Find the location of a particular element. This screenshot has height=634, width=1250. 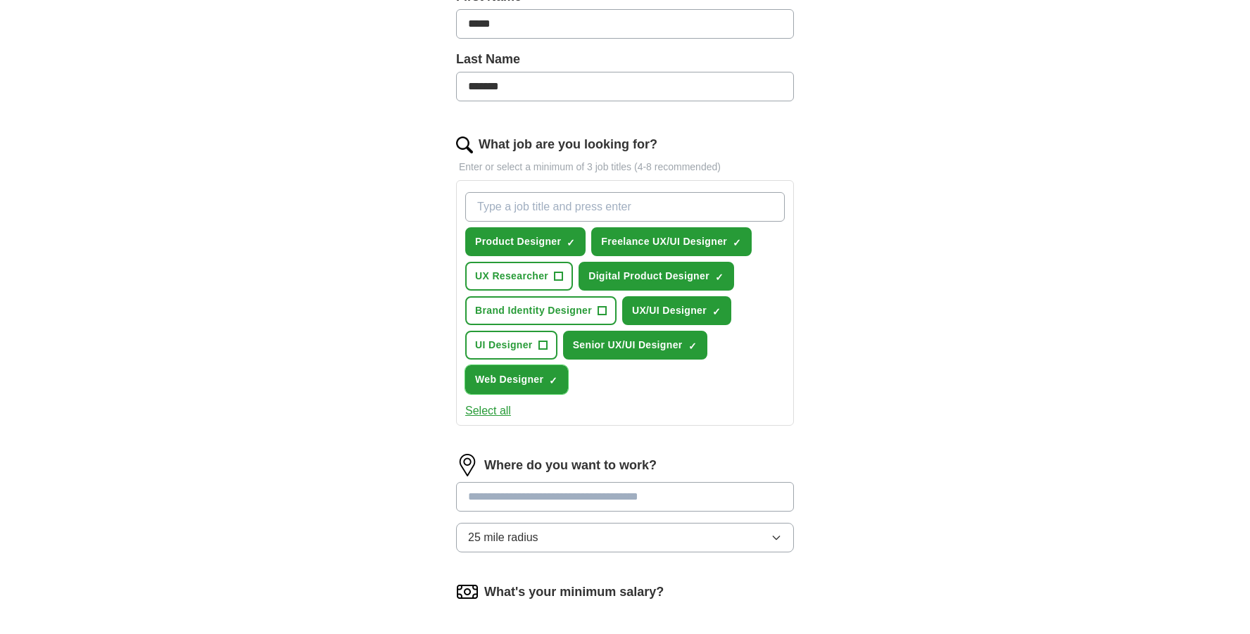

button: Web Designer✓ is located at coordinates (517, 379).